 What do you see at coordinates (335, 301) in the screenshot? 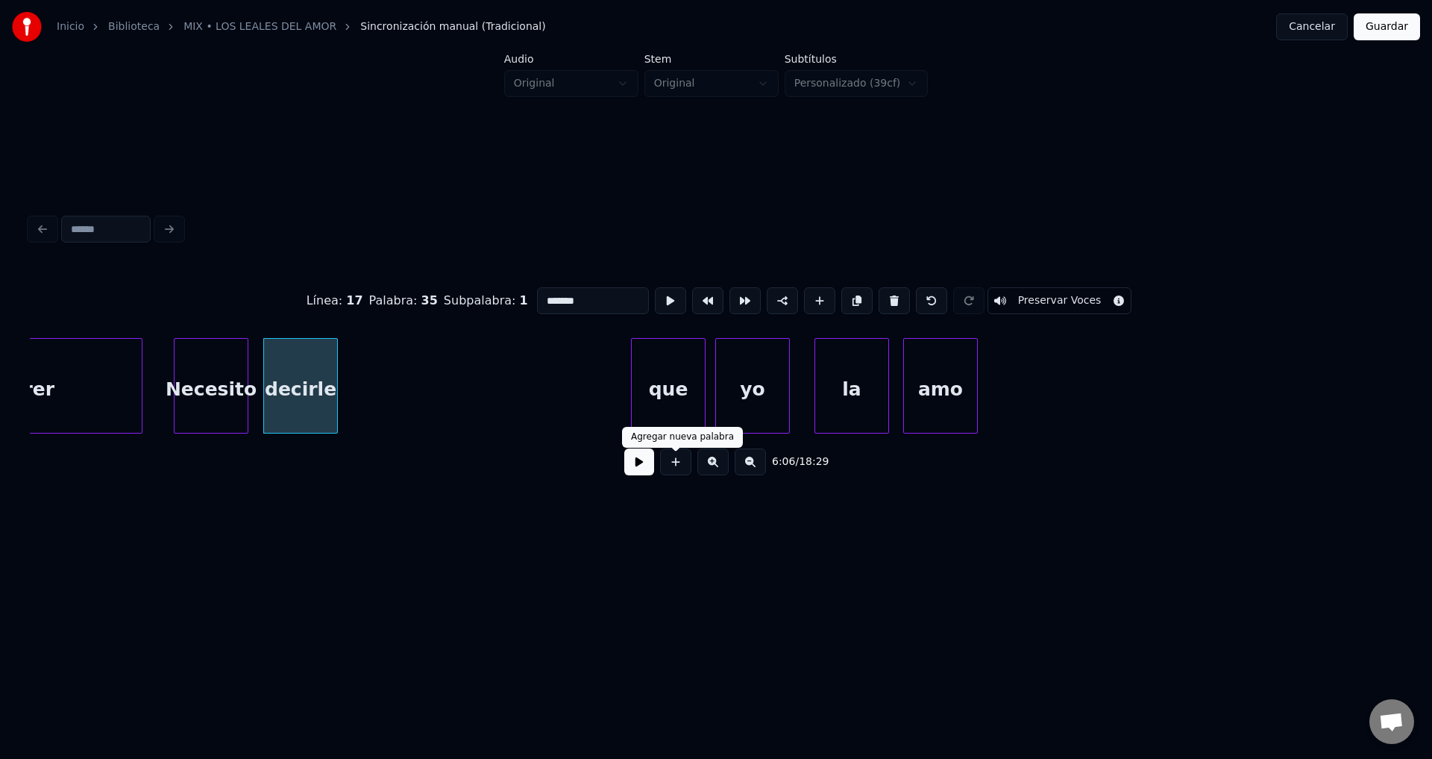
I see `div: Línea :` at bounding box center [335, 301].